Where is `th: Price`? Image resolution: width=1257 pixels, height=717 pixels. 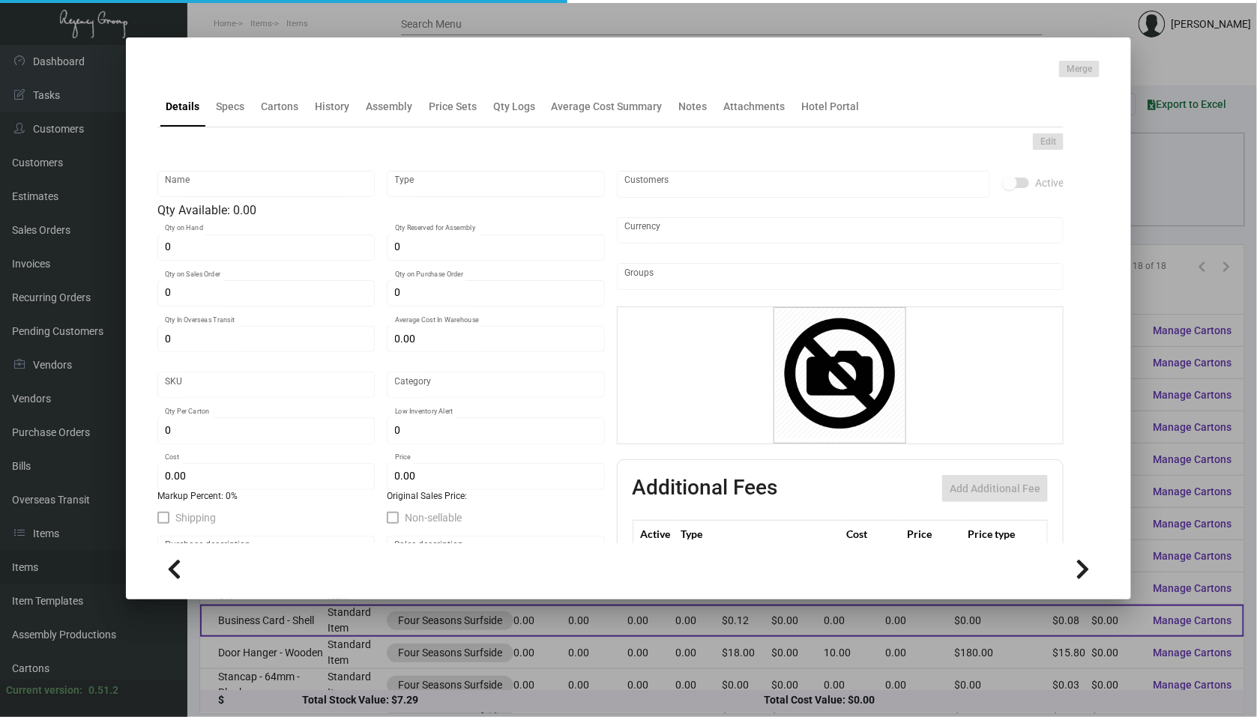 th: Price is located at coordinates (933, 534).